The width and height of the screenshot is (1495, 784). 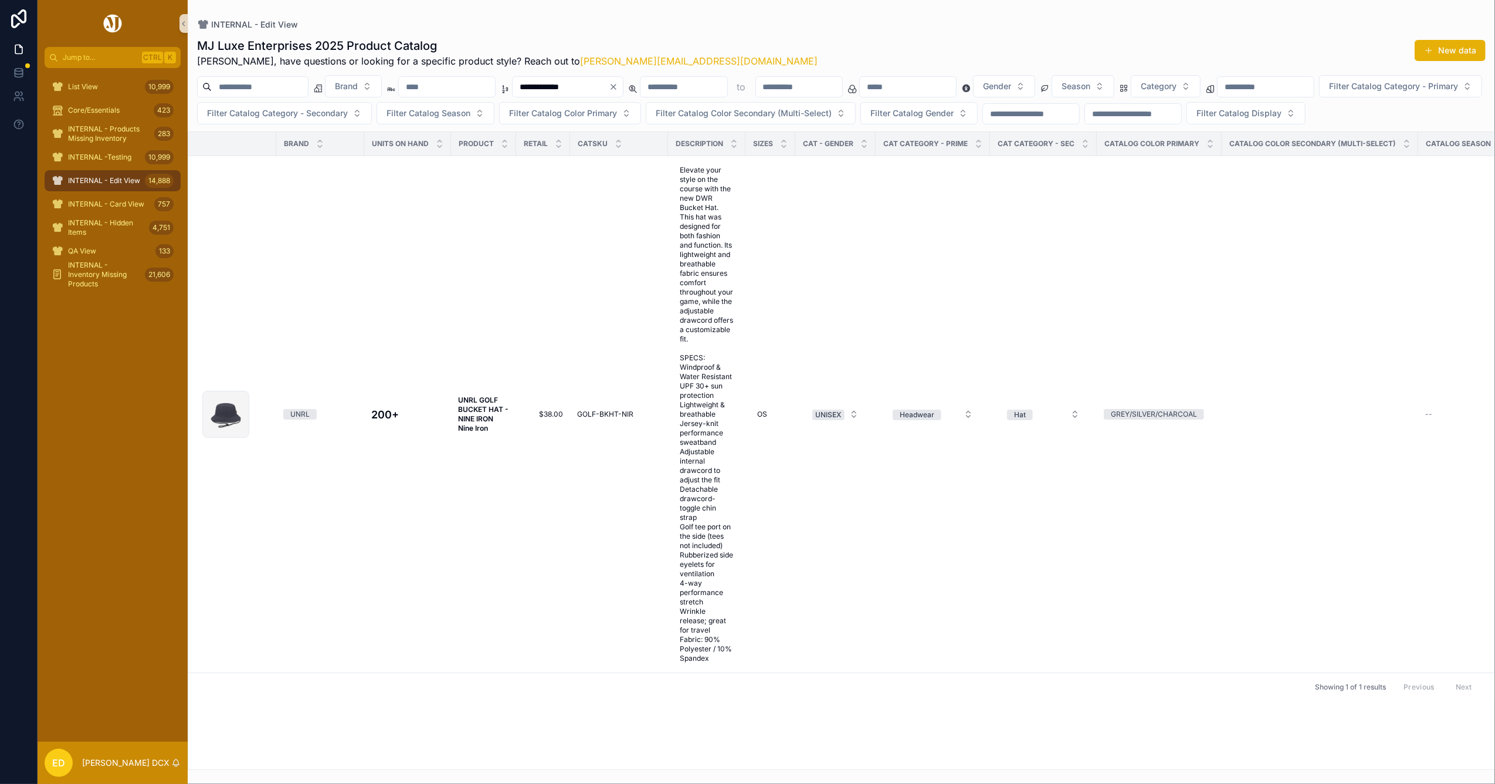 I want to click on span: List View, so click(x=83, y=87).